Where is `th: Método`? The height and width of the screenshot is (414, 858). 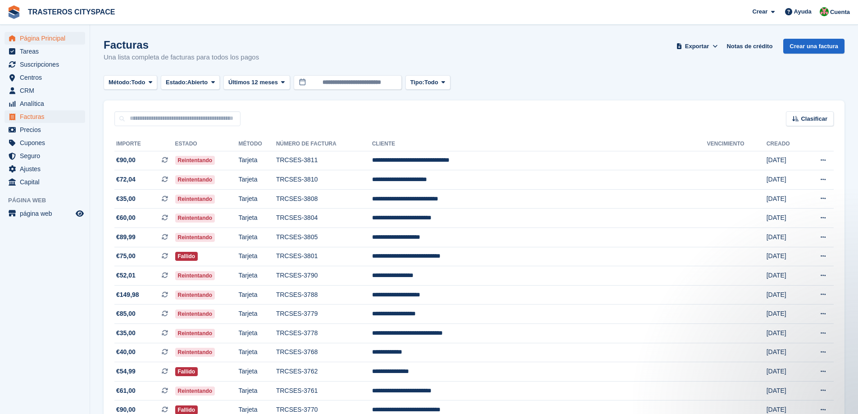 th: Método is located at coordinates (257, 144).